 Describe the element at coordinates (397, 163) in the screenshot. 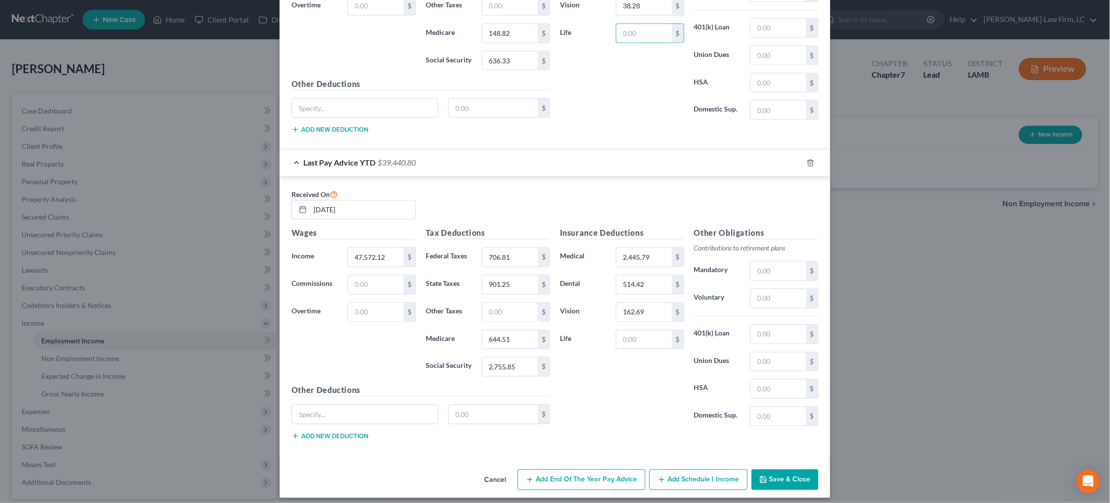

I see `span: $39,440.80` at that location.